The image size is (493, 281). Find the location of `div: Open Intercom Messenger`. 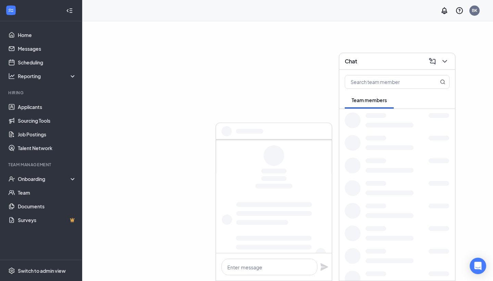

div: Open Intercom Messenger is located at coordinates (478, 265).